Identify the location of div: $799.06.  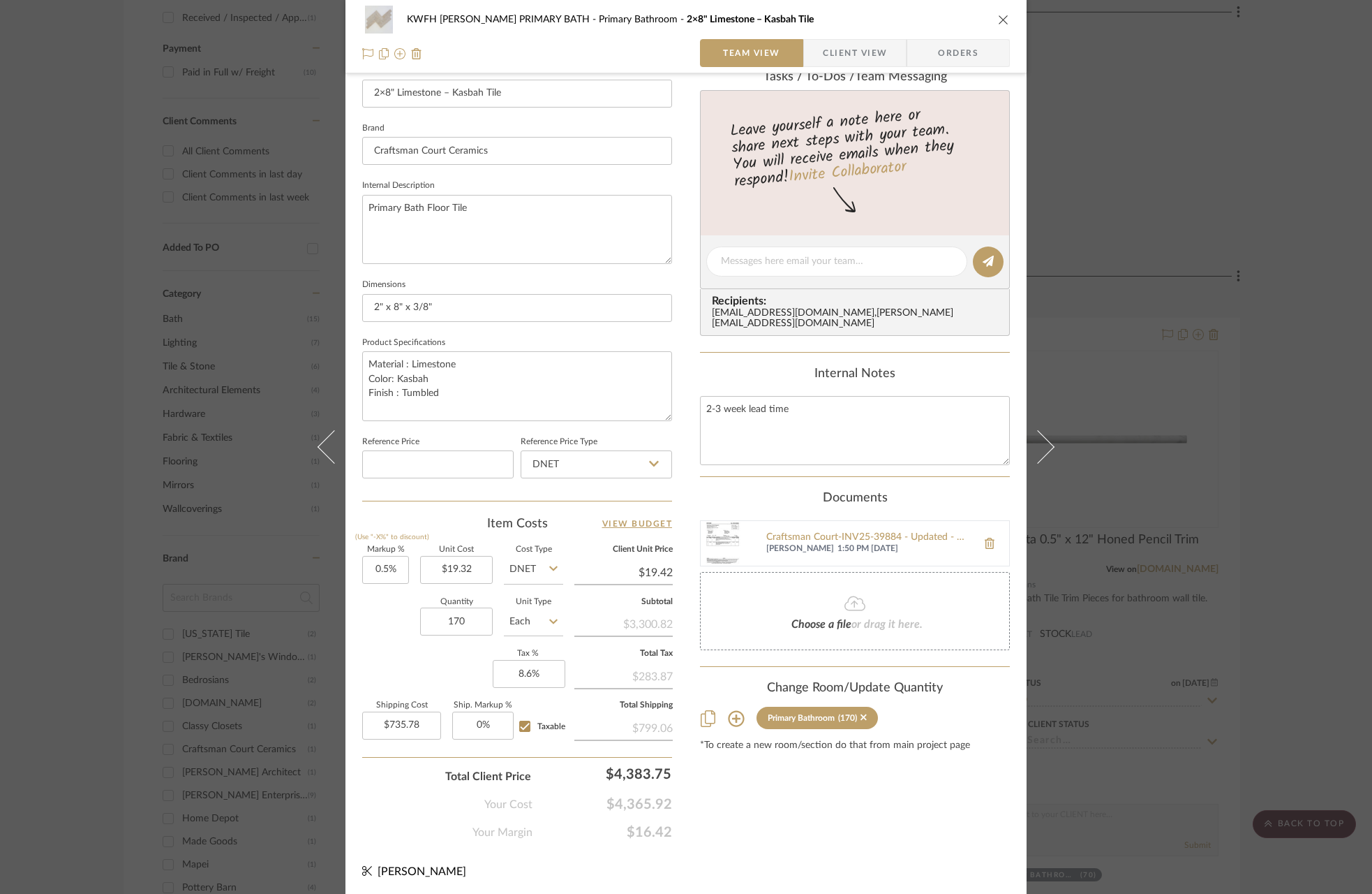
(623, 726).